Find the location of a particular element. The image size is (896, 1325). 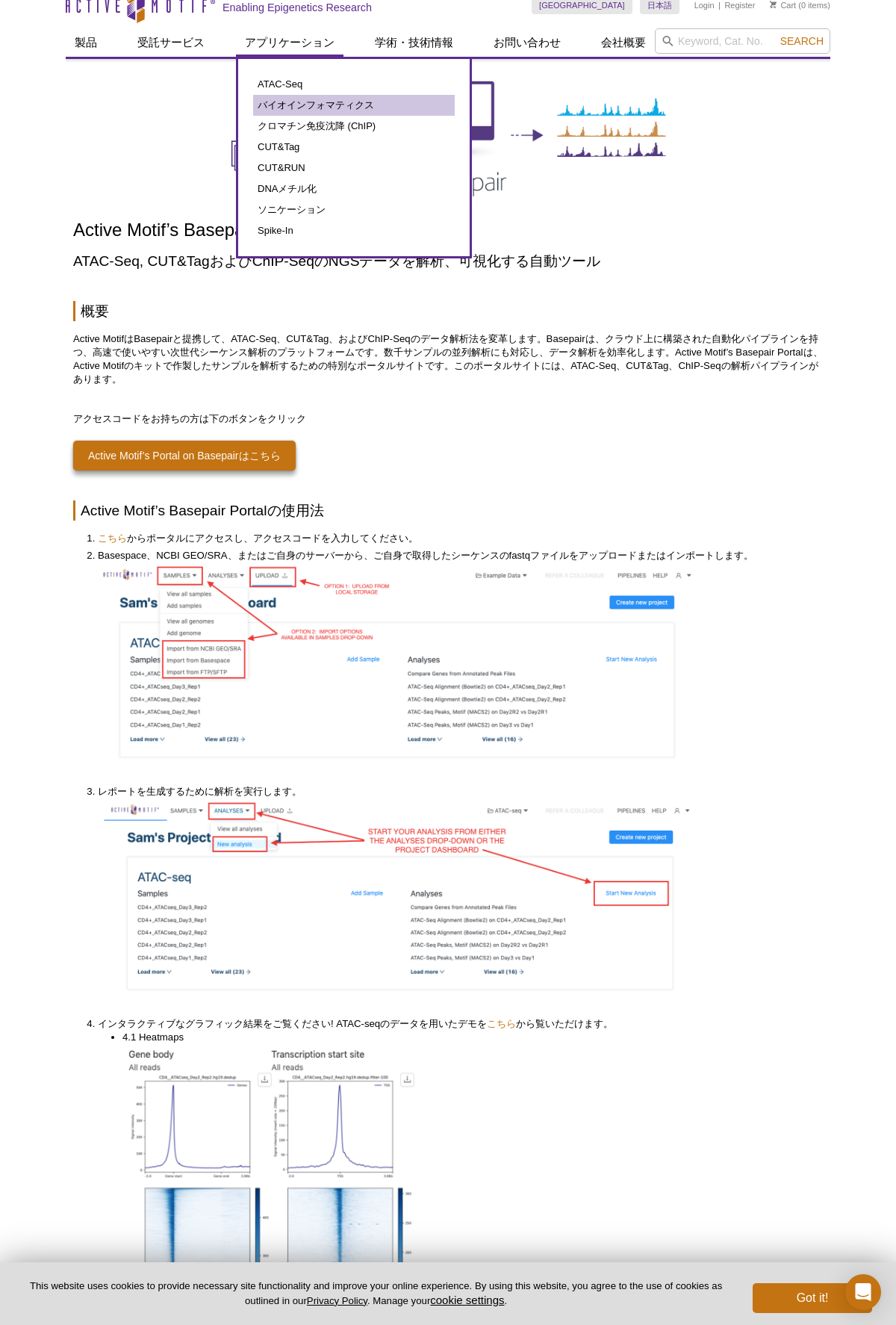

li: レポートを生成するために解析を実行します。 is located at coordinates (452, 899).